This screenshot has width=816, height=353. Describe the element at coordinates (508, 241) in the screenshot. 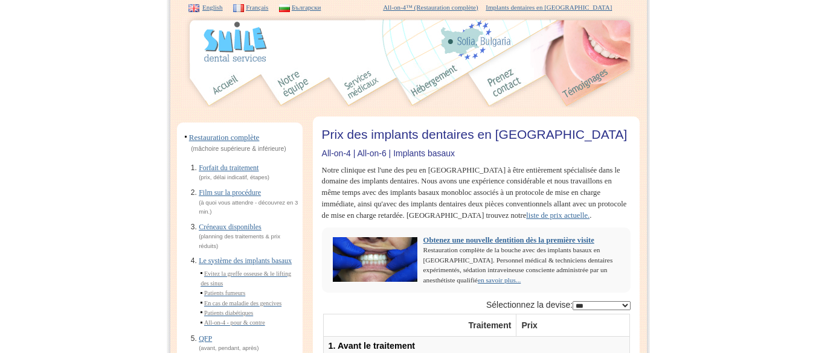

I see `a: Obtenez une nouvelle dentition dès la première visite` at that location.